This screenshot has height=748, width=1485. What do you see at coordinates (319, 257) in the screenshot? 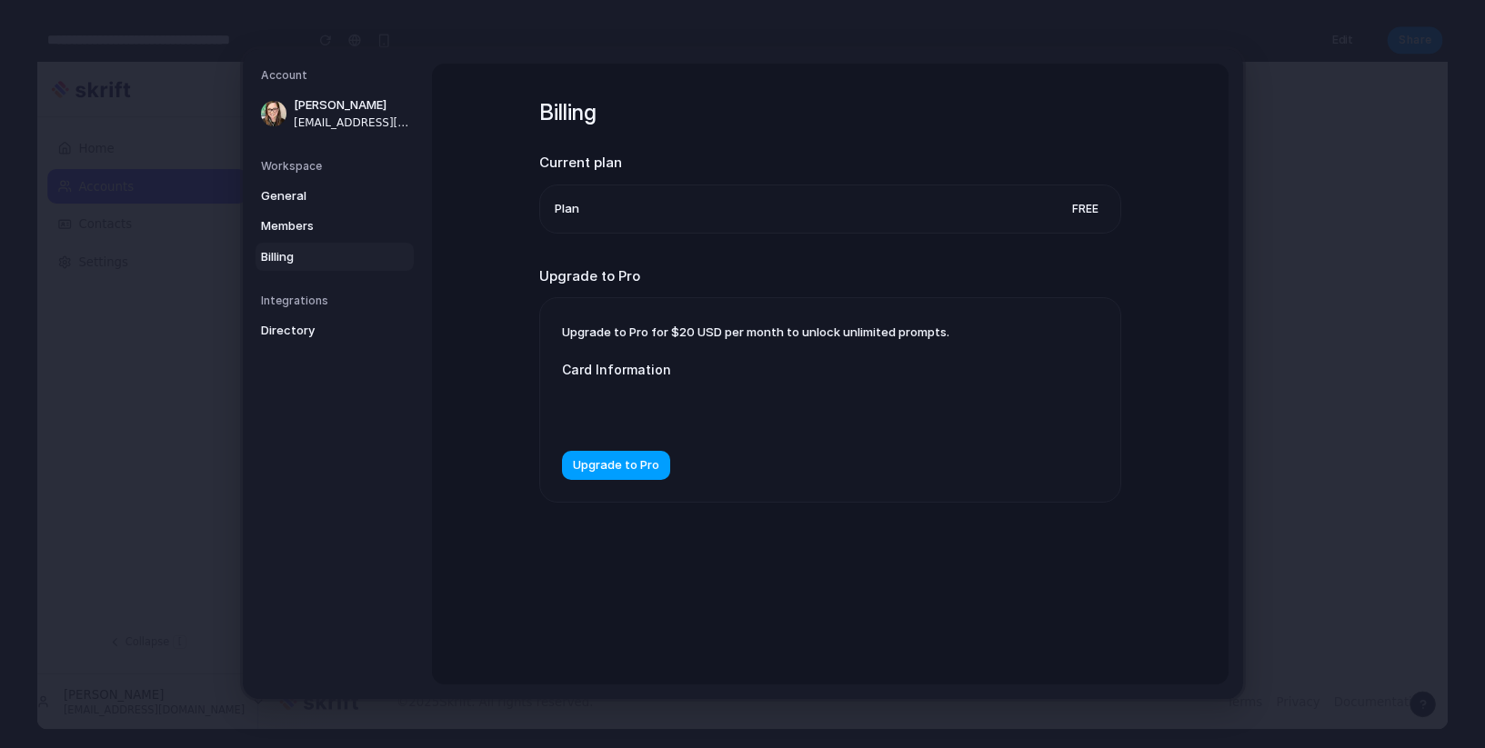
I see `span: Billing` at bounding box center [319, 257].